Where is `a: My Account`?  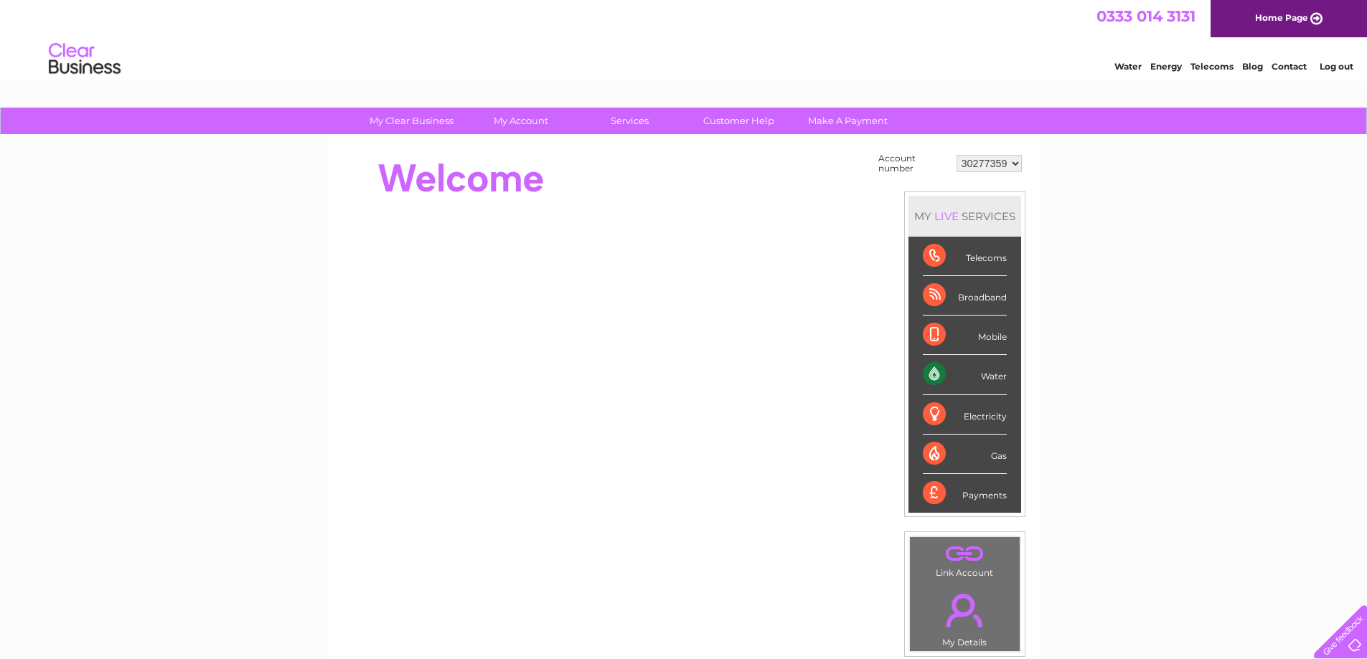 a: My Account is located at coordinates (520, 121).